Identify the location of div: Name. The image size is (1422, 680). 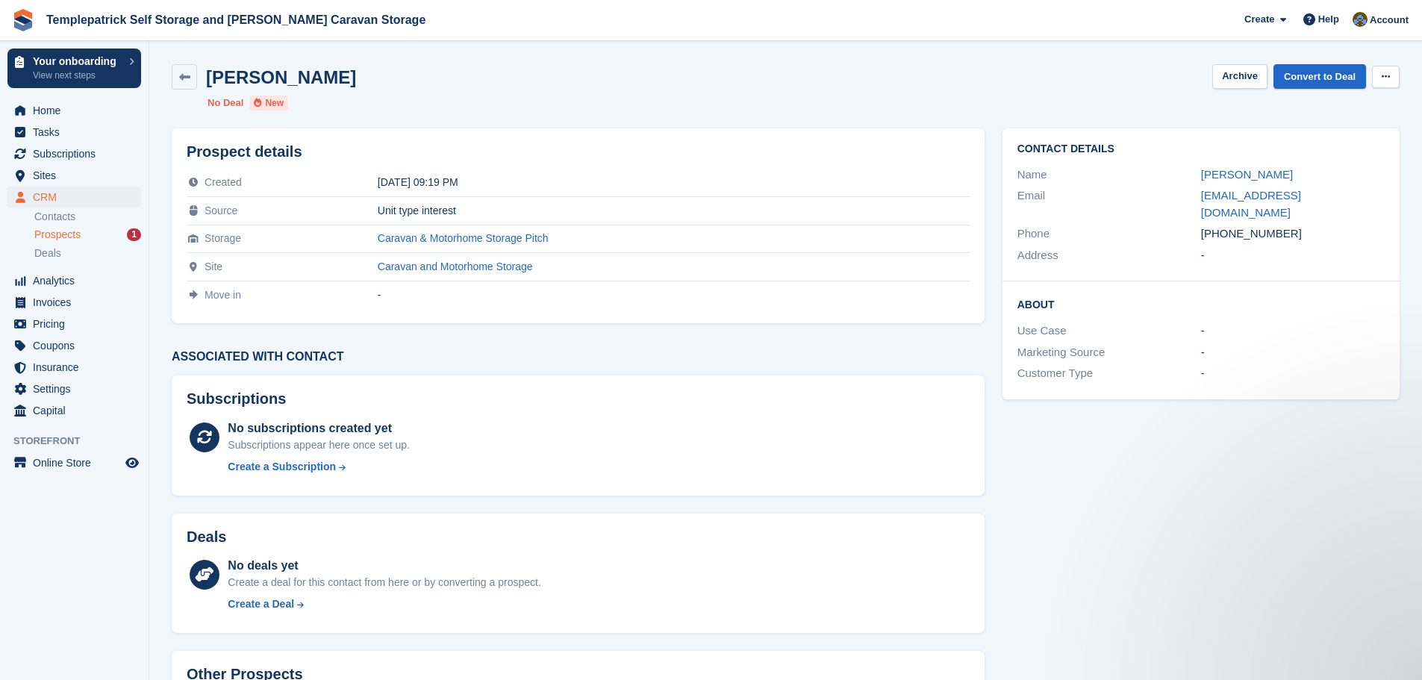
(1109, 175).